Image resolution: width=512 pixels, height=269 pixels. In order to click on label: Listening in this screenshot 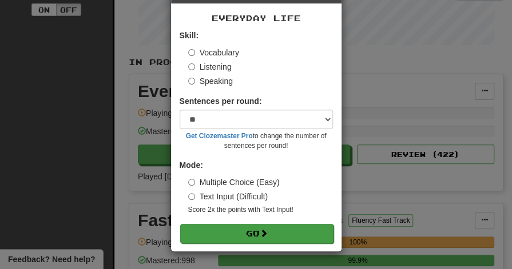, I will do `click(210, 67)`.